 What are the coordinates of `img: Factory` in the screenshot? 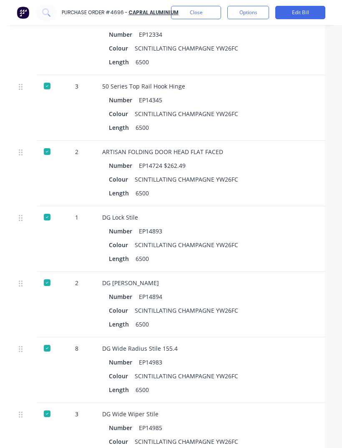 It's located at (23, 13).